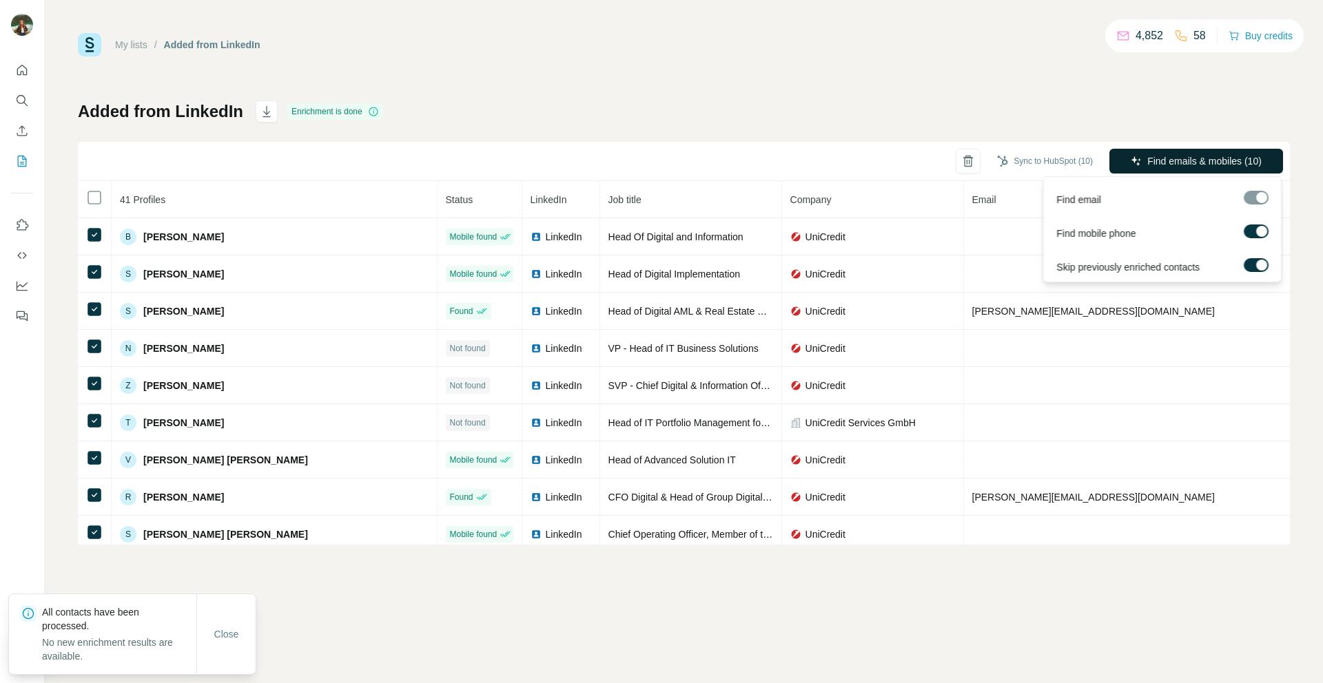  Describe the element at coordinates (128, 386) in the screenshot. I see `div: Z` at that location.